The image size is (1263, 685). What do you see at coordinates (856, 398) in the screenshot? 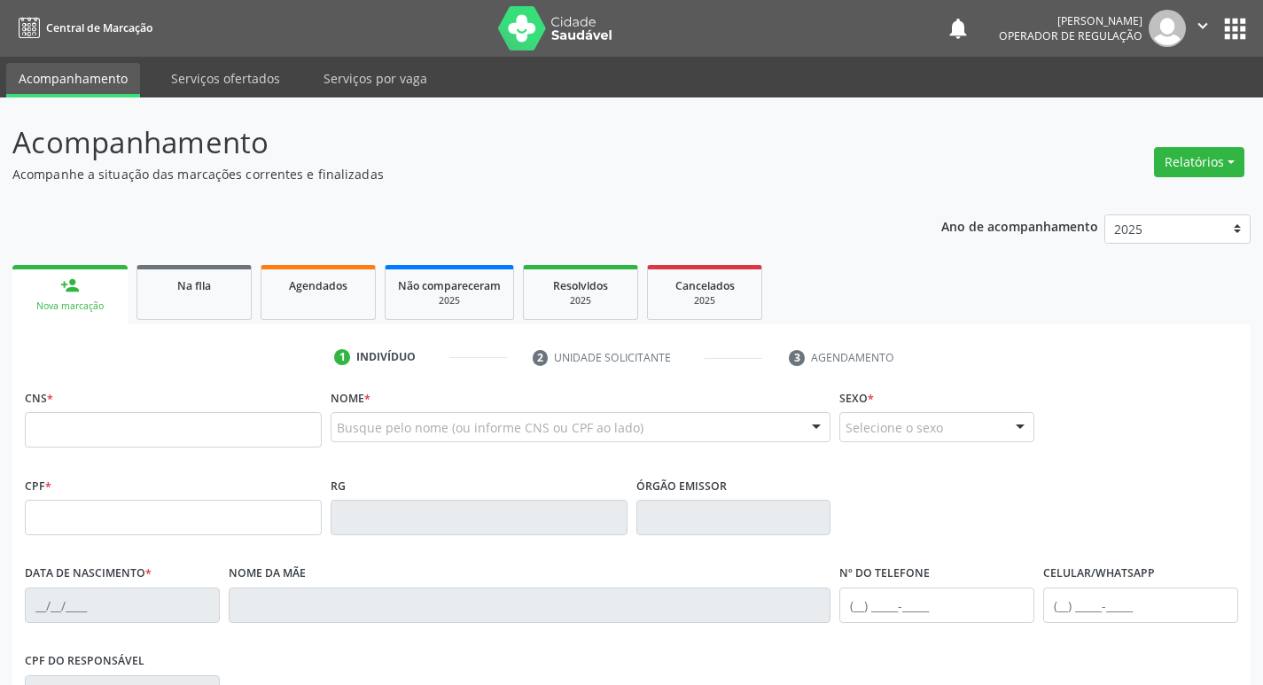
I see `label: Sexo` at bounding box center [856, 398].